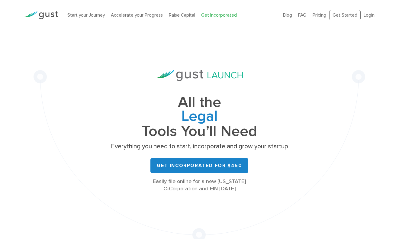  I want to click on span: Legal, so click(199, 117).